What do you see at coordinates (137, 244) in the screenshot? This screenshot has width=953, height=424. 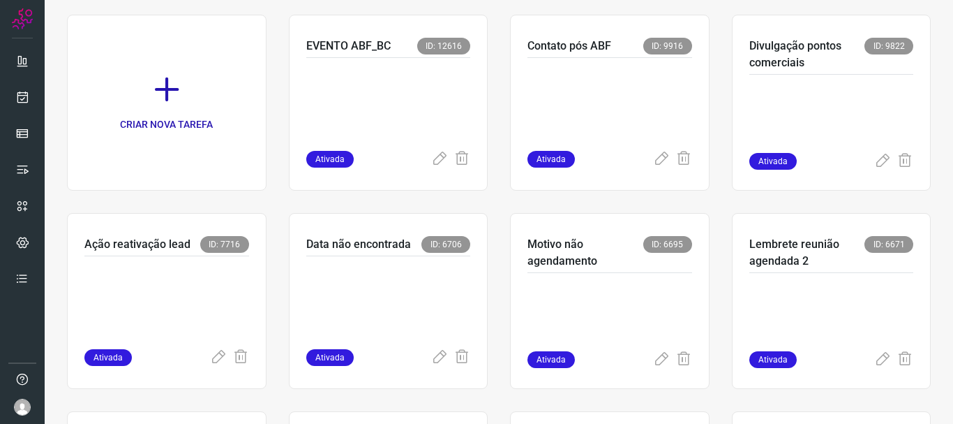 I see `p: Ação reativação lead` at bounding box center [137, 244].